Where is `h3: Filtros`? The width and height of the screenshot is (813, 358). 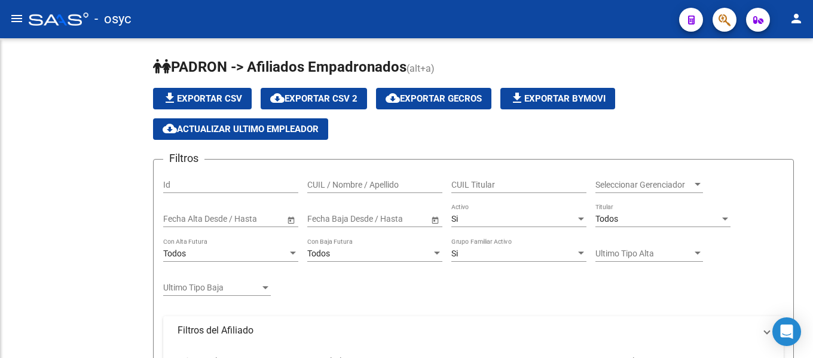 h3: Filtros is located at coordinates (183, 158).